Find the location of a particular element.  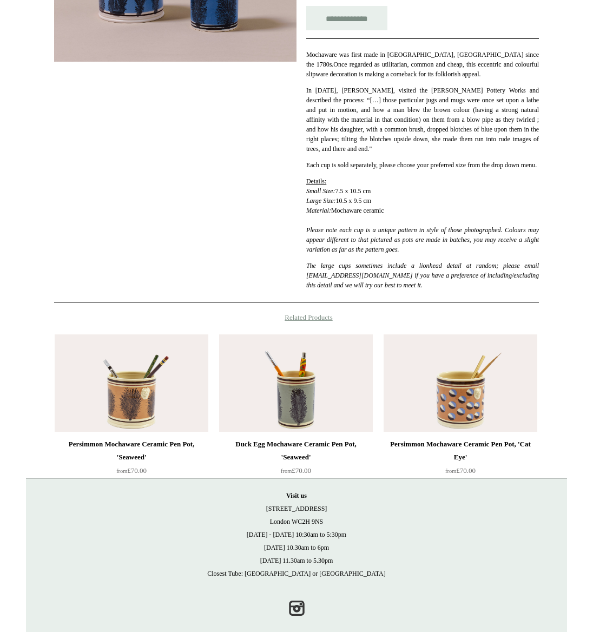

i: Please note each cup is a unique pattern in style of those photographed. Colours may appear diffe... is located at coordinates (423, 240).